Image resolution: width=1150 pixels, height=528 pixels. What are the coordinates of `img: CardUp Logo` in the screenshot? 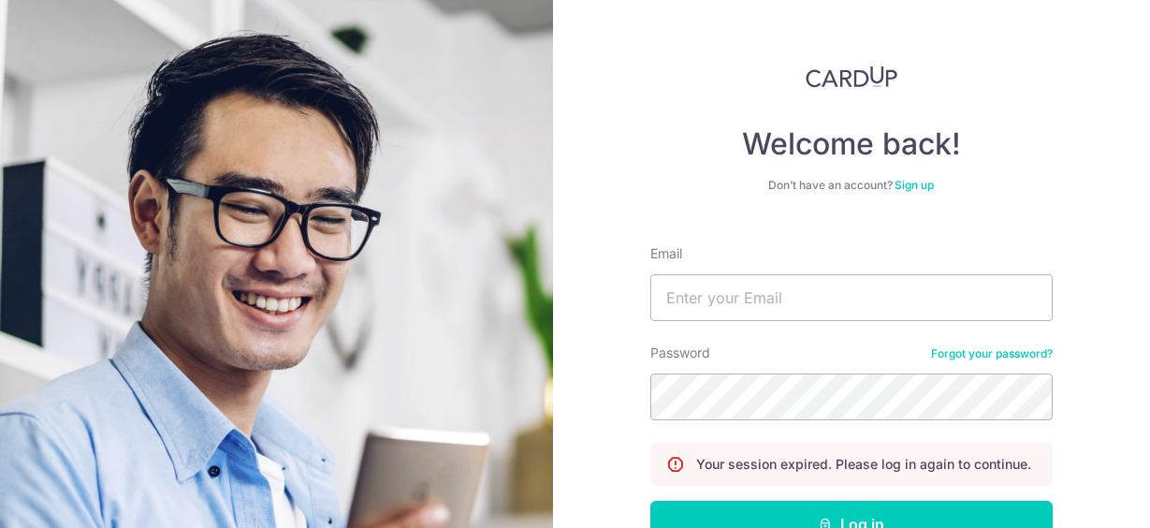 It's located at (851, 77).